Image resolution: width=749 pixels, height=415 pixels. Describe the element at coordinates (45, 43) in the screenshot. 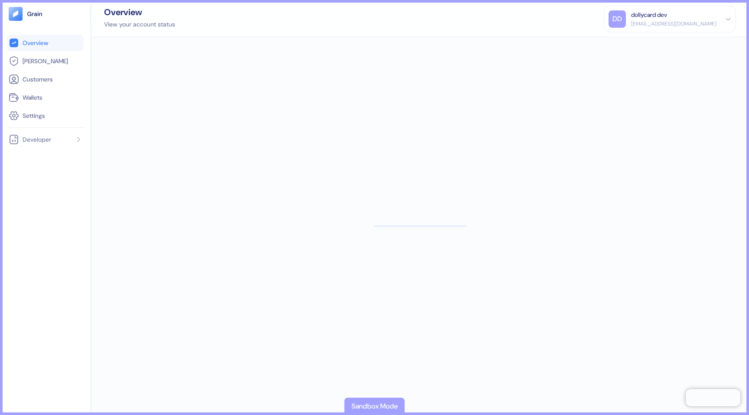

I see `a: Overview` at that location.